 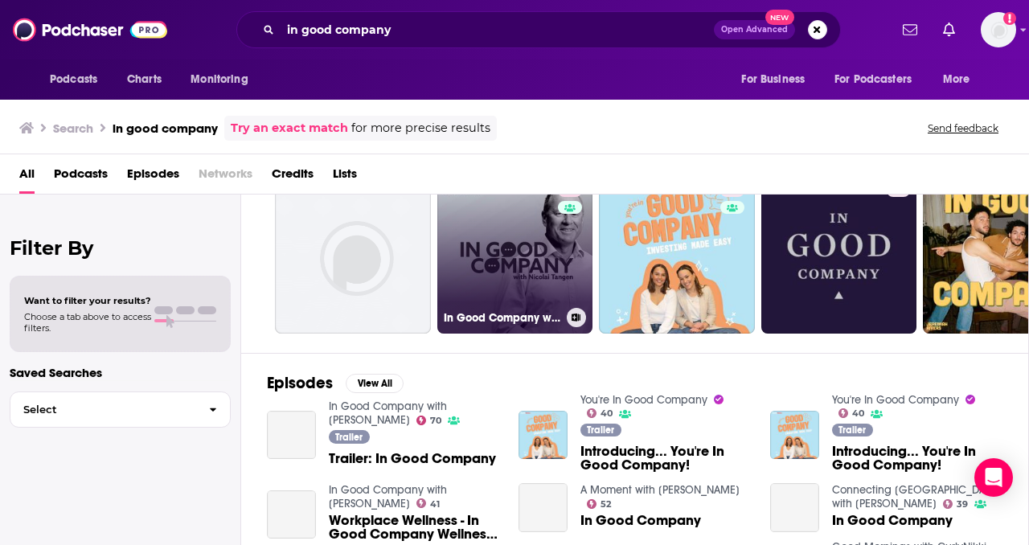 I want to click on button: Send feedback, so click(x=963, y=128).